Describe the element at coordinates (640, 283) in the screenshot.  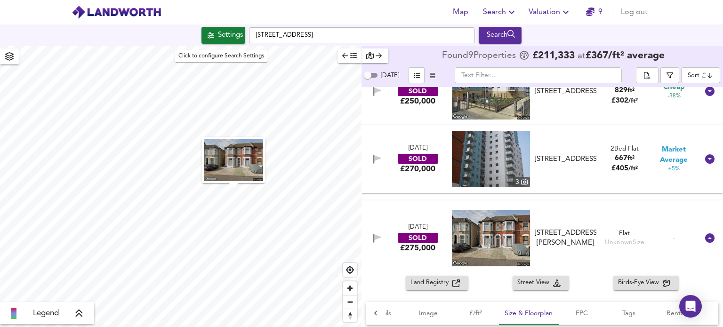
I see `span: Birds-Eye View` at that location.